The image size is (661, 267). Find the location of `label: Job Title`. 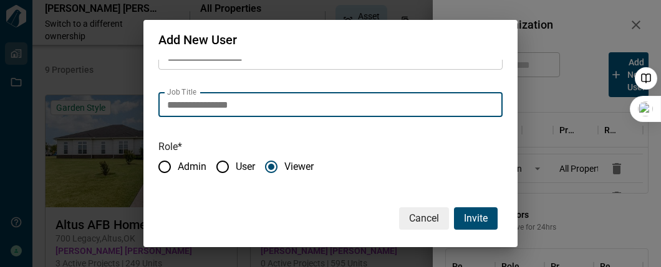

label: Job Title is located at coordinates (181, 92).